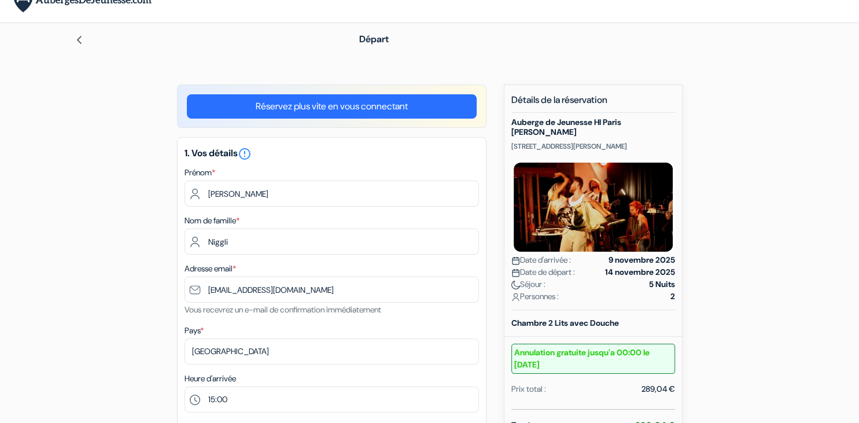 This screenshot has width=859, height=423. Describe the element at coordinates (210, 268) in the screenshot. I see `label: Adresse email` at that location.